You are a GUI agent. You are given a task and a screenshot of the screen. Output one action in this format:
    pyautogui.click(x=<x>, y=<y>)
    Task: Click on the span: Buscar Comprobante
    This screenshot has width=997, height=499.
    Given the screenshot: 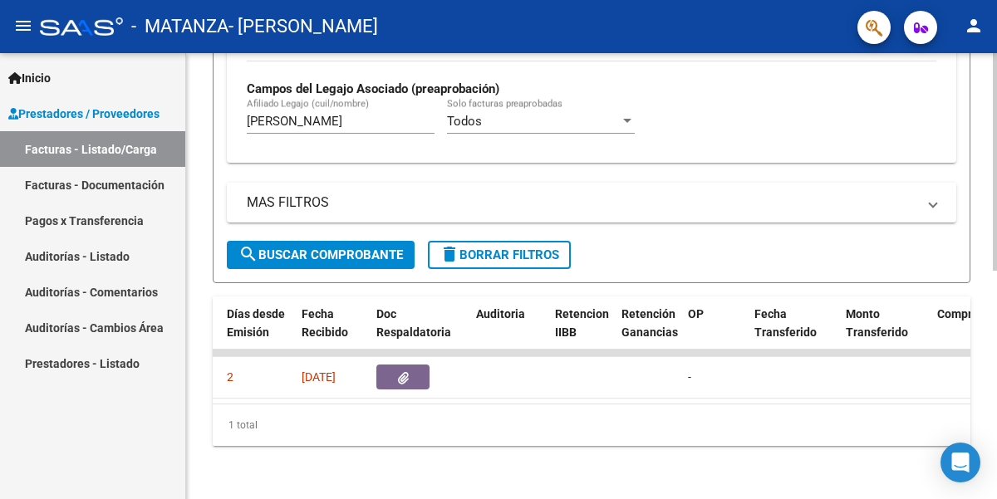 What is the action you would take?
    pyautogui.click(x=321, y=255)
    